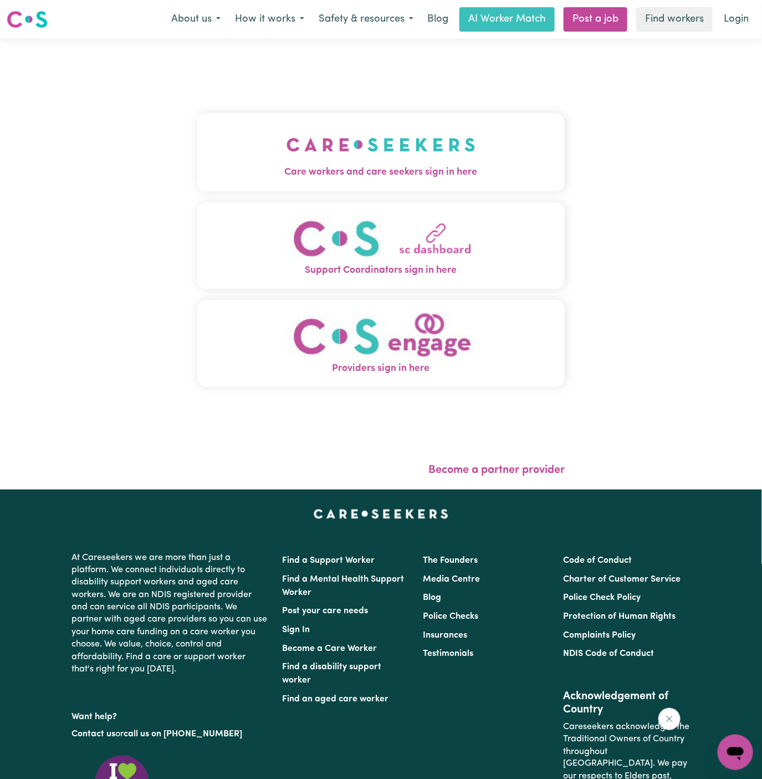 Image resolution: width=762 pixels, height=779 pixels. What do you see at coordinates (609, 654) in the screenshot?
I see `a: NDIS Code of Conduct` at bounding box center [609, 654].